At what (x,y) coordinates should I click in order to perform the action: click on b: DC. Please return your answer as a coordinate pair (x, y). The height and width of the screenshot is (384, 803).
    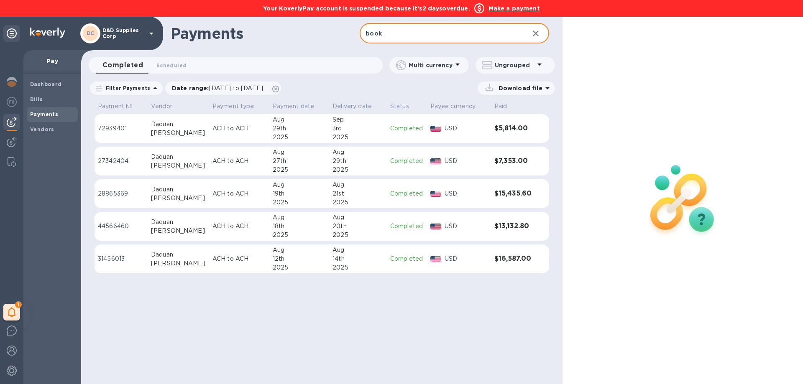
    Looking at the image, I should click on (90, 33).